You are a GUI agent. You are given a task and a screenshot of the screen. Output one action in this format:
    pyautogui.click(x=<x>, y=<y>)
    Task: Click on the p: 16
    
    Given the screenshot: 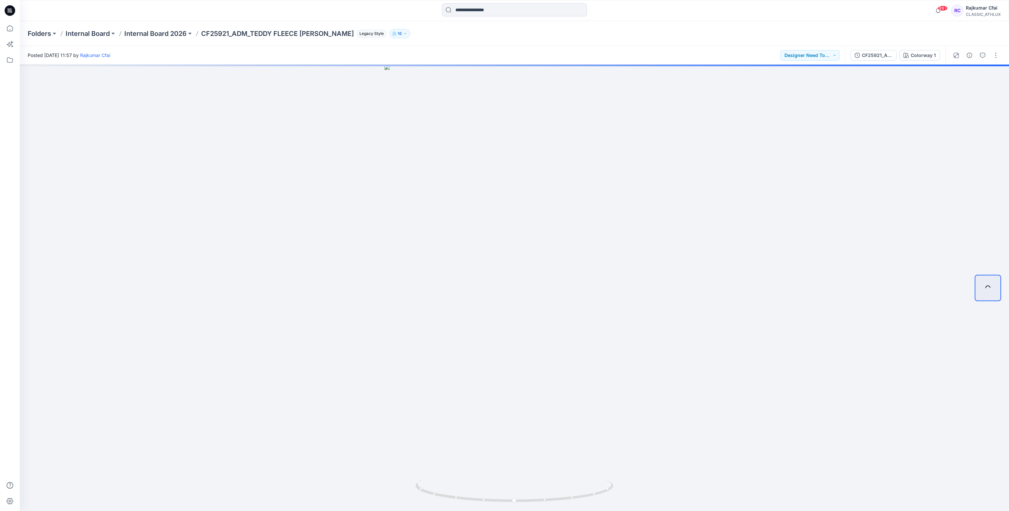 What is the action you would take?
    pyautogui.click(x=400, y=34)
    